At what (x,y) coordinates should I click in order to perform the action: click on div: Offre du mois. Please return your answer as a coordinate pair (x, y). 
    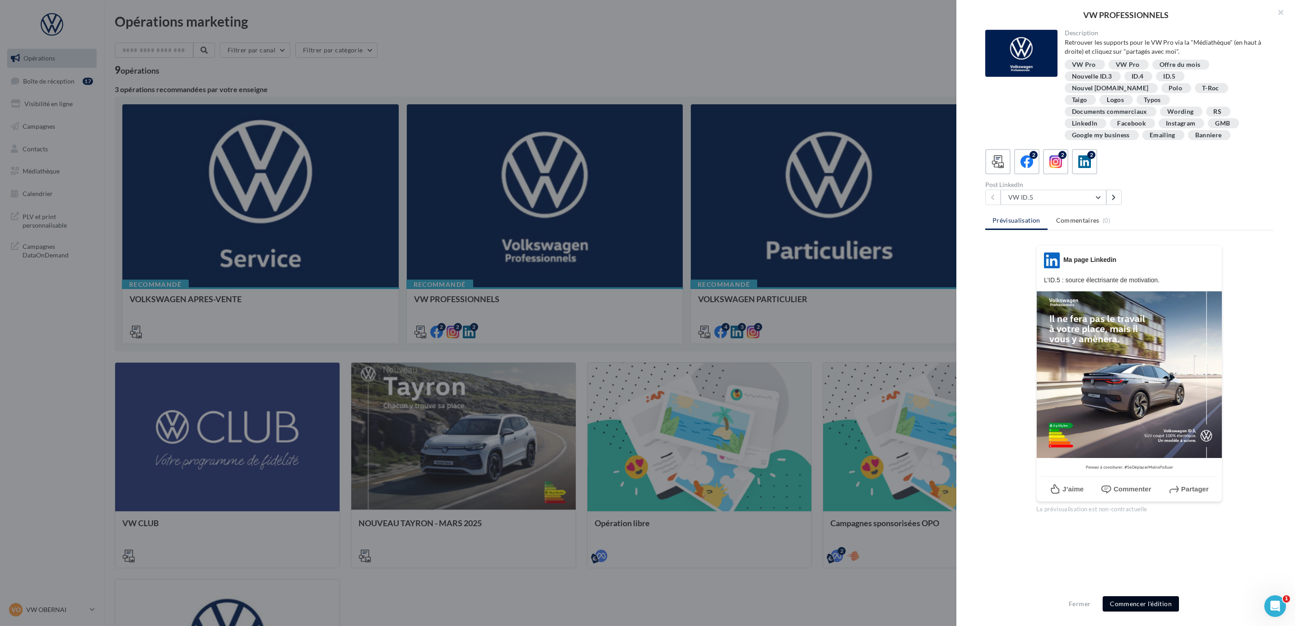
    Looking at the image, I should click on (1180, 65).